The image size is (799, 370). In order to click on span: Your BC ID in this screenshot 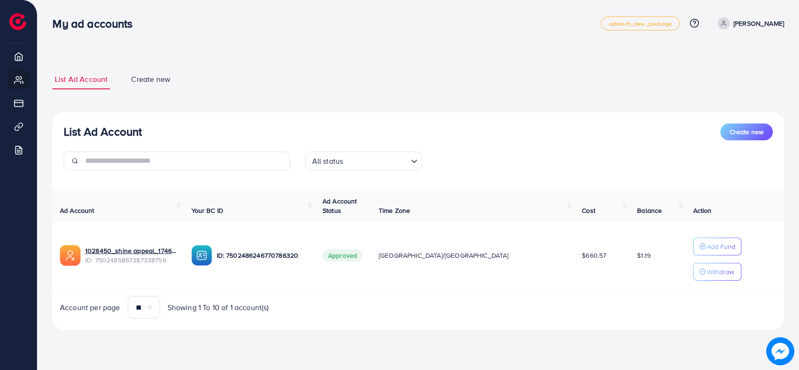, I will do `click(207, 211)`.